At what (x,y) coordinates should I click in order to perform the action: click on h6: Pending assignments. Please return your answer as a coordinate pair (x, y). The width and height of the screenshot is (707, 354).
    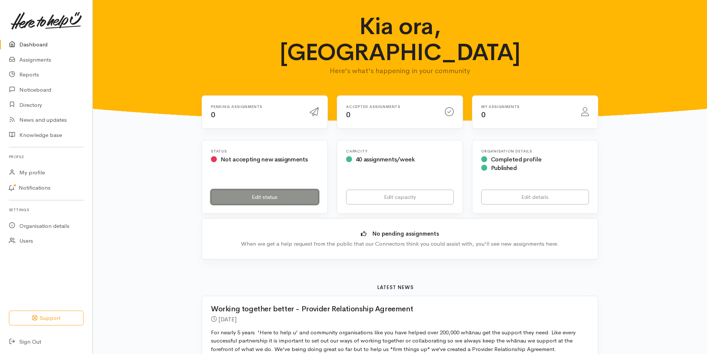
    Looking at the image, I should click on (256, 107).